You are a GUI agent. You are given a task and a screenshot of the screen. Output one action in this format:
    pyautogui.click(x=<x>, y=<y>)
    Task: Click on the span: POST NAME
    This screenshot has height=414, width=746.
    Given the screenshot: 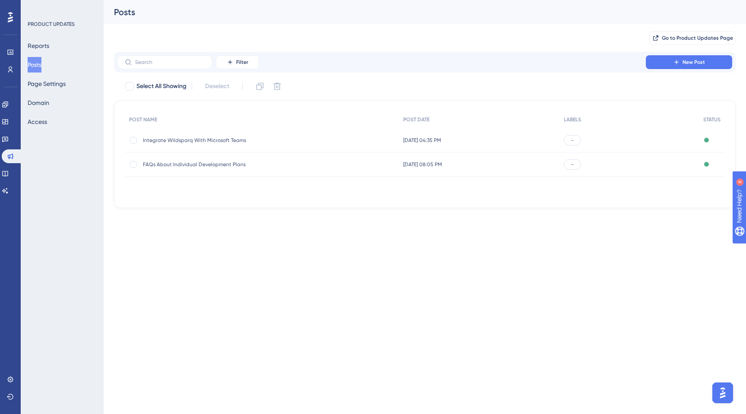 What is the action you would take?
    pyautogui.click(x=143, y=120)
    